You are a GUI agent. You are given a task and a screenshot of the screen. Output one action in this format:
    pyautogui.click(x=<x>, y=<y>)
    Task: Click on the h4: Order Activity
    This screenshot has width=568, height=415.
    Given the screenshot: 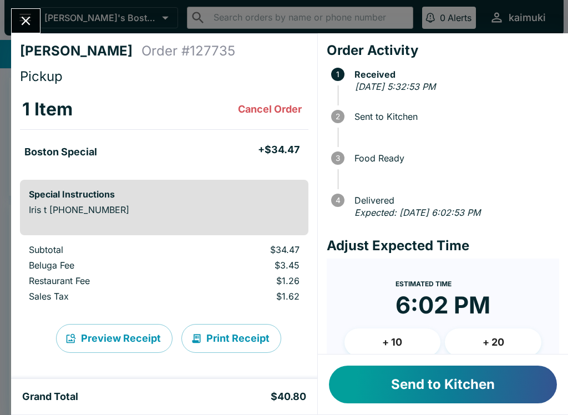 What is the action you would take?
    pyautogui.click(x=442, y=50)
    